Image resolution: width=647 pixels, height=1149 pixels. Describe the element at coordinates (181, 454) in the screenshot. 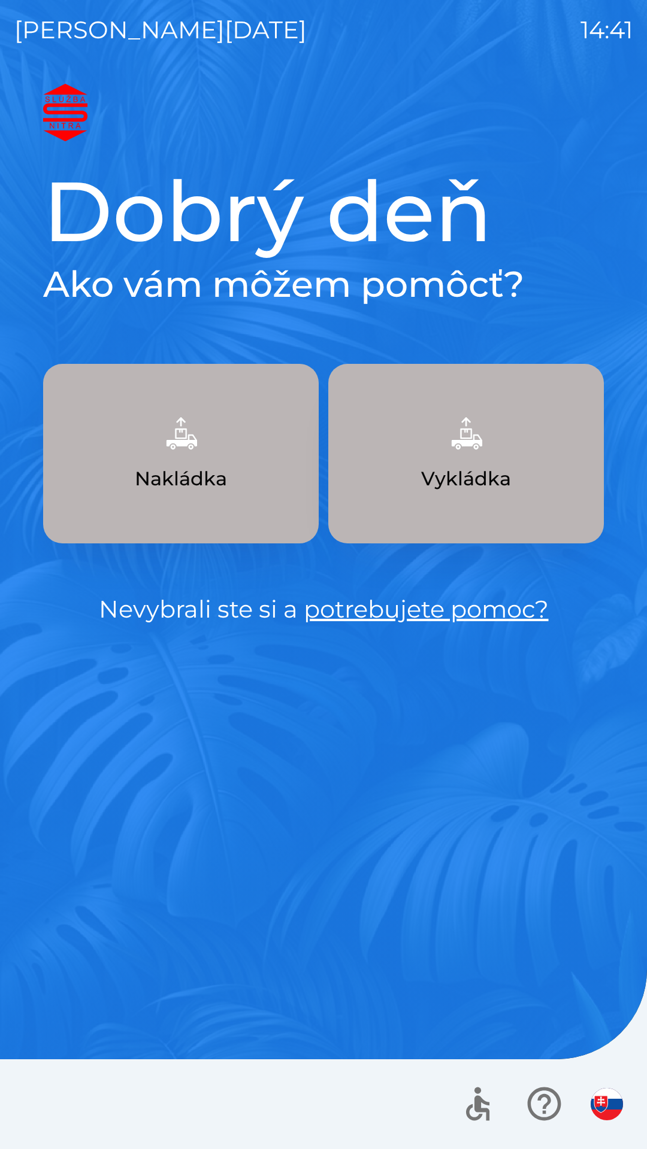

I see `button: Nakládka` at that location.